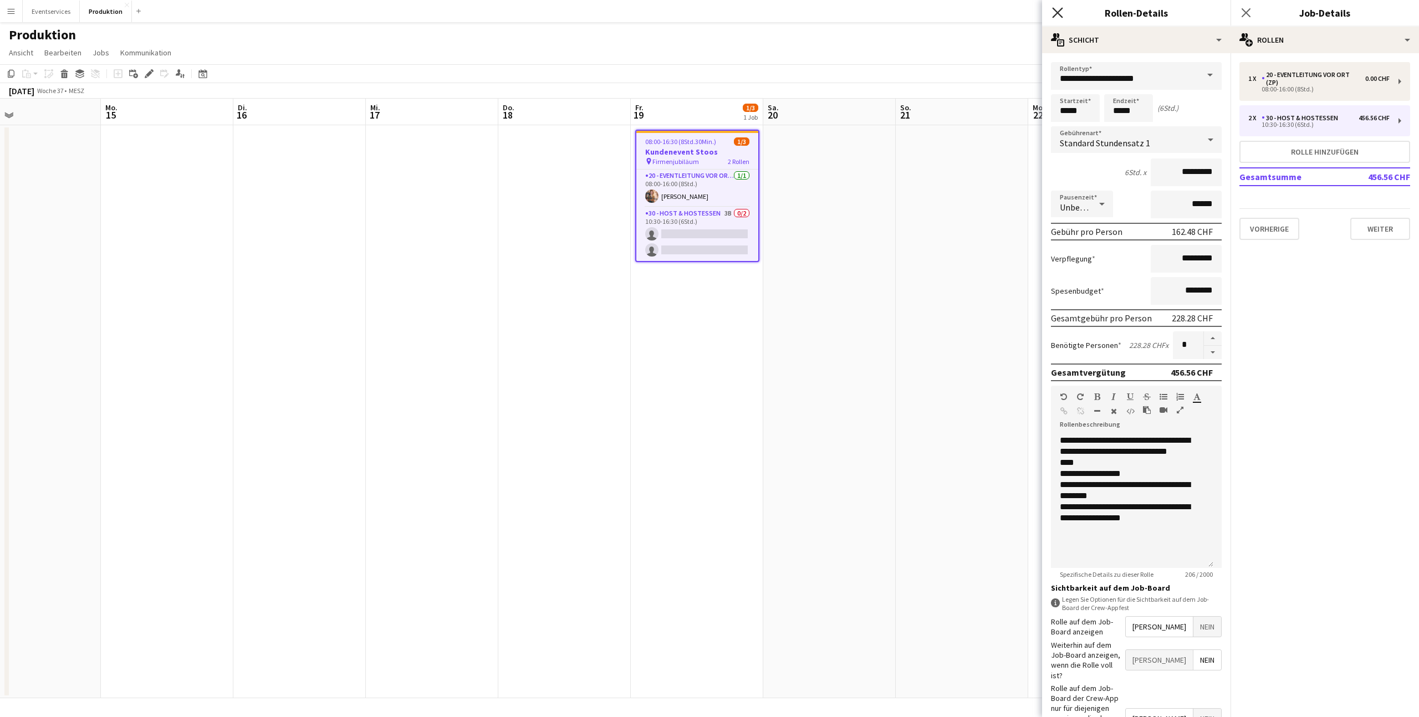  Describe the element at coordinates (375, 108) in the screenshot. I see `span: Mi.` at that location.